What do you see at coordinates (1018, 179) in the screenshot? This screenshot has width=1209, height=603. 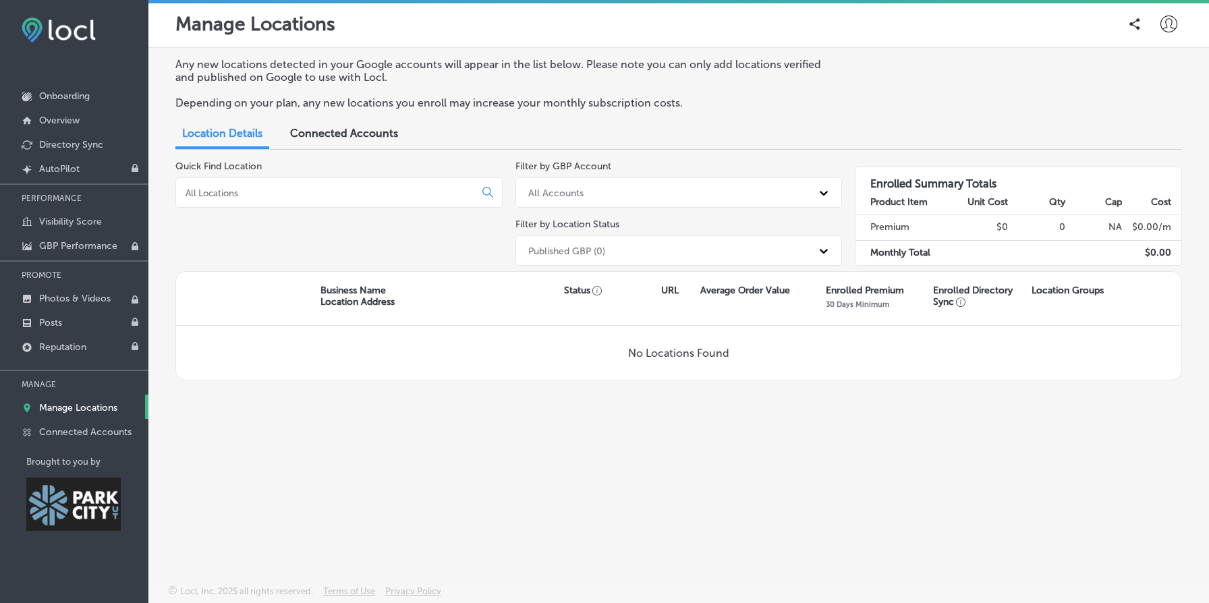 I see `h3: Enrolled Summary Totals` at bounding box center [1018, 179].